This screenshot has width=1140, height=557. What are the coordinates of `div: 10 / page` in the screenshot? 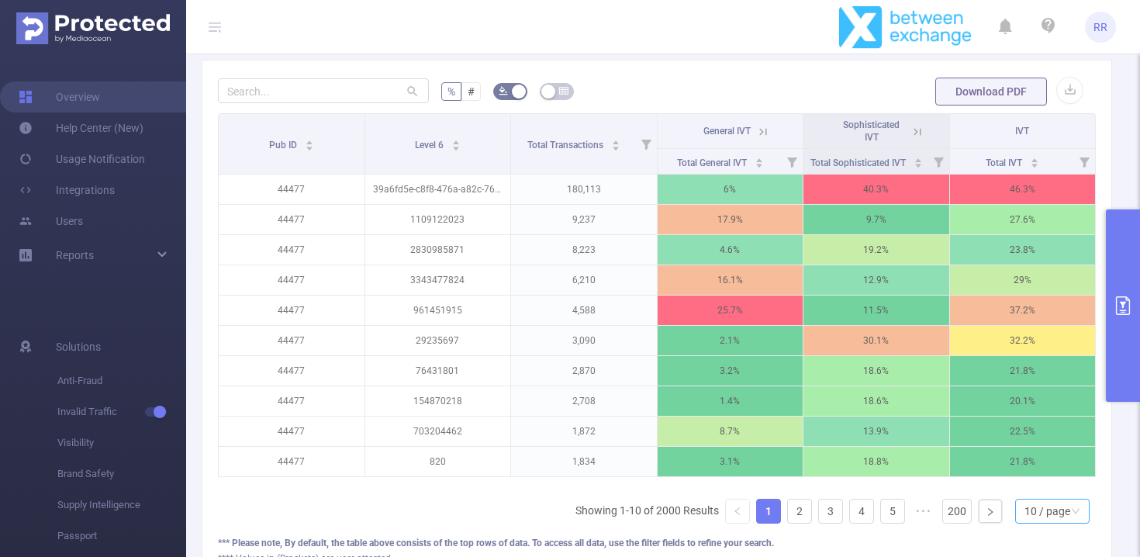 It's located at (1047, 511).